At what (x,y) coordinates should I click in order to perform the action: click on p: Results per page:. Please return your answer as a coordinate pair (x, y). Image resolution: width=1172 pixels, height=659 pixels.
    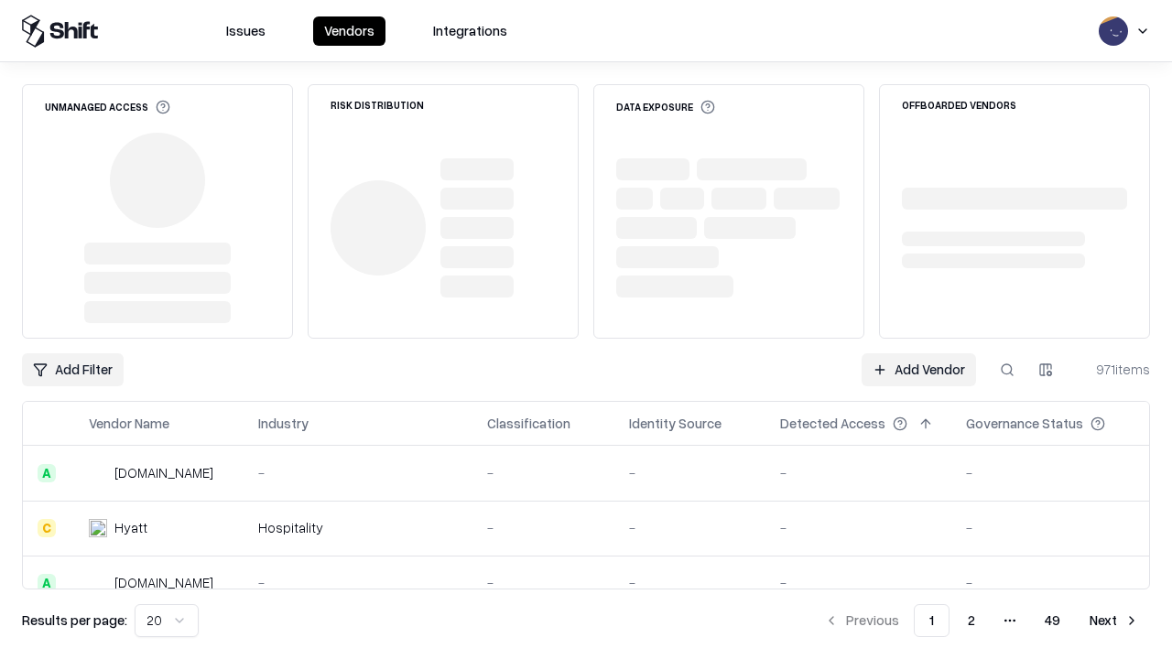
    Looking at the image, I should click on (74, 620).